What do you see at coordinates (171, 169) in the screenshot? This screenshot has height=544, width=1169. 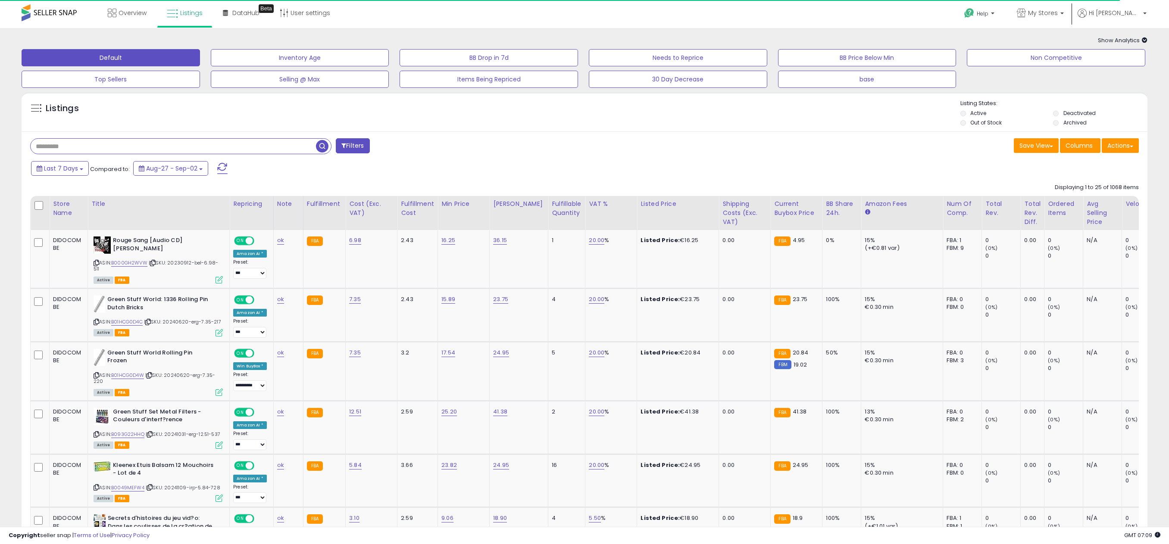 I see `button: Aug-27 - Sep-02` at bounding box center [171, 169].